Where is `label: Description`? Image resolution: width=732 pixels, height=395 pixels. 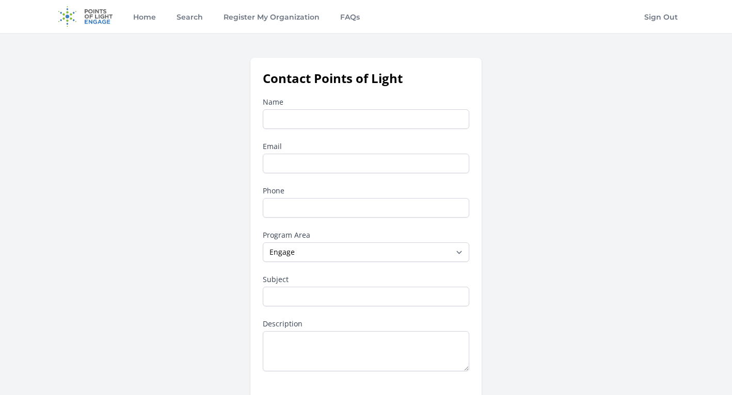
label: Description is located at coordinates (366, 324).